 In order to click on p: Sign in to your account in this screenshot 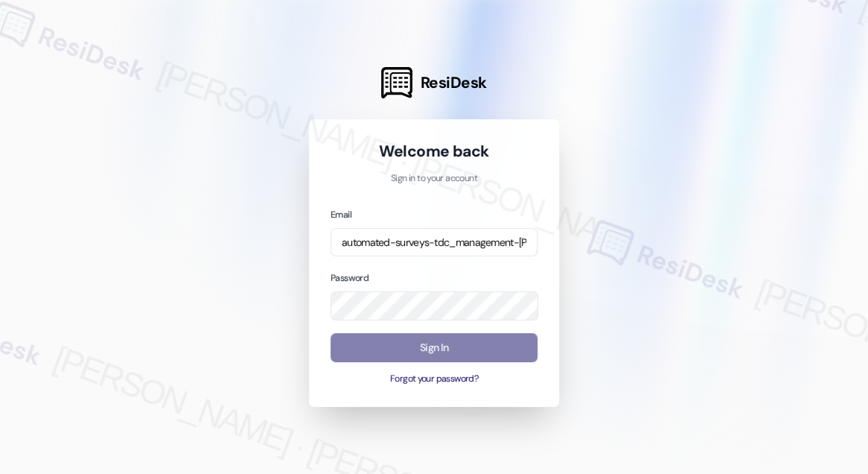, I will do `click(434, 179)`.